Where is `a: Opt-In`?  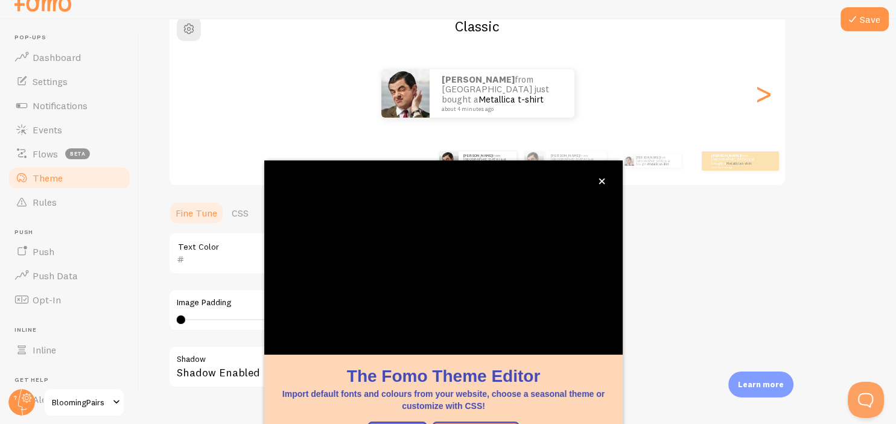 a: Opt-In is located at coordinates (69, 300).